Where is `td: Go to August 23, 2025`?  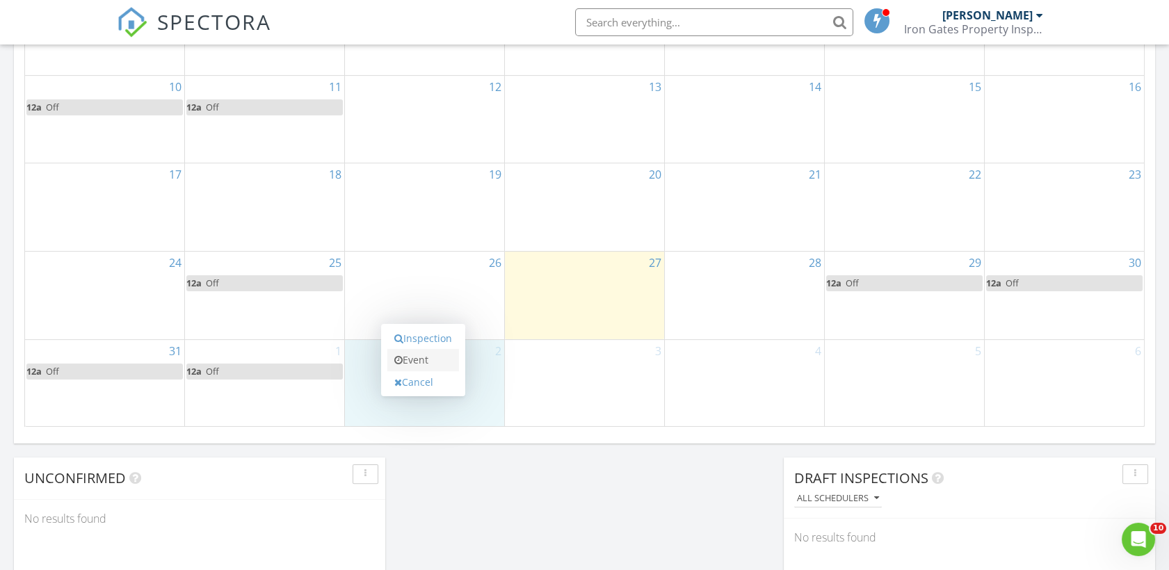
td: Go to August 23, 2025 is located at coordinates (1064, 207).